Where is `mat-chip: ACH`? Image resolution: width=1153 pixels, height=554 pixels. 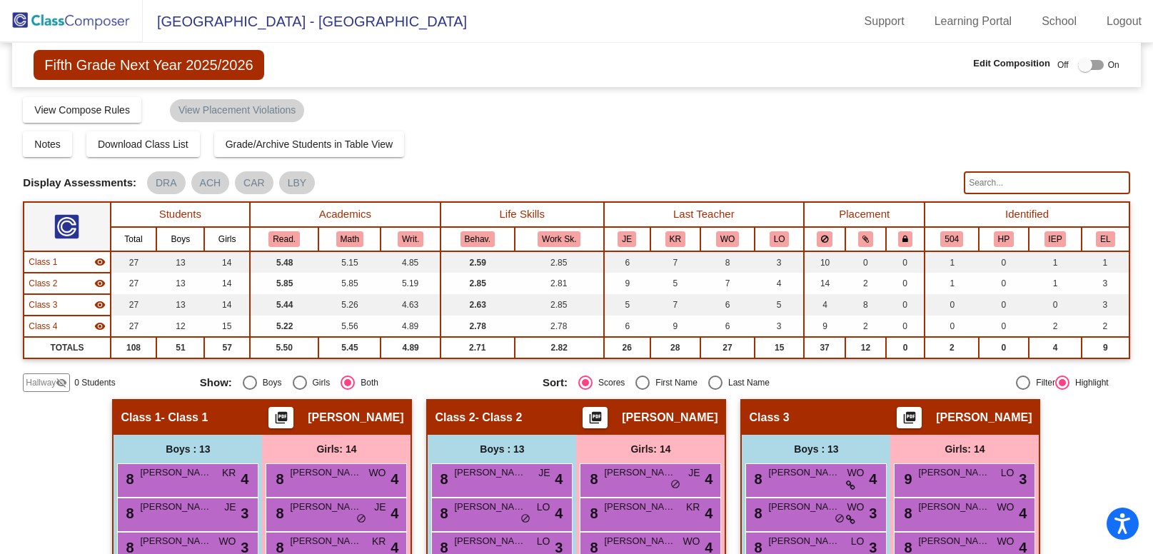
mat-chip: ACH is located at coordinates (211, 183).